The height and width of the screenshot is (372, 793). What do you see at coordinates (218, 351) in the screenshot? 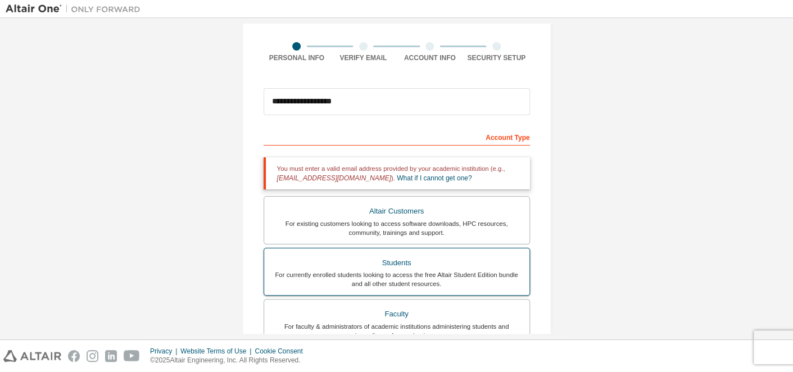
I see `div: Website Terms of Use` at bounding box center [218, 351].